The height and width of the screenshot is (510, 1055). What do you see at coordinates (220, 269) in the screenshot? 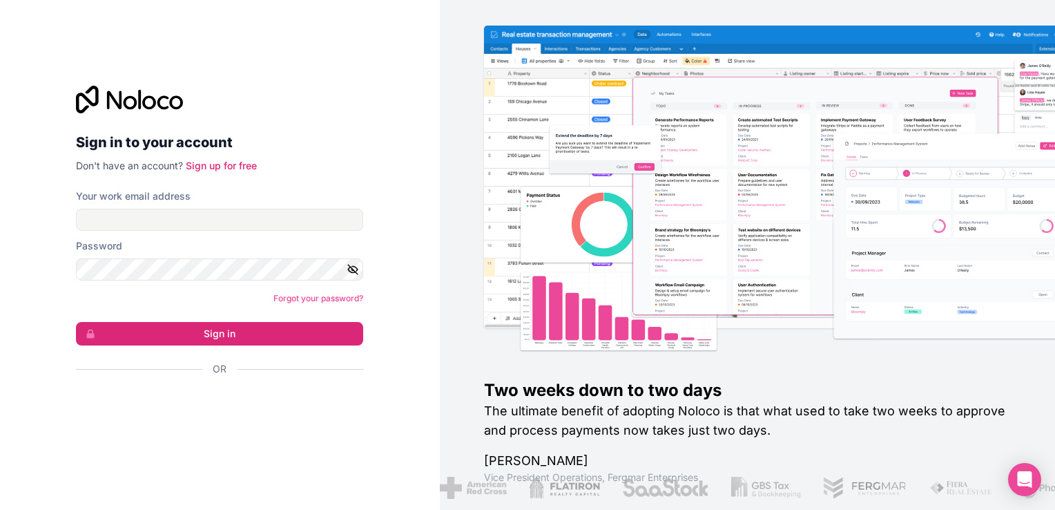
I see `input: Password` at bounding box center [220, 269].